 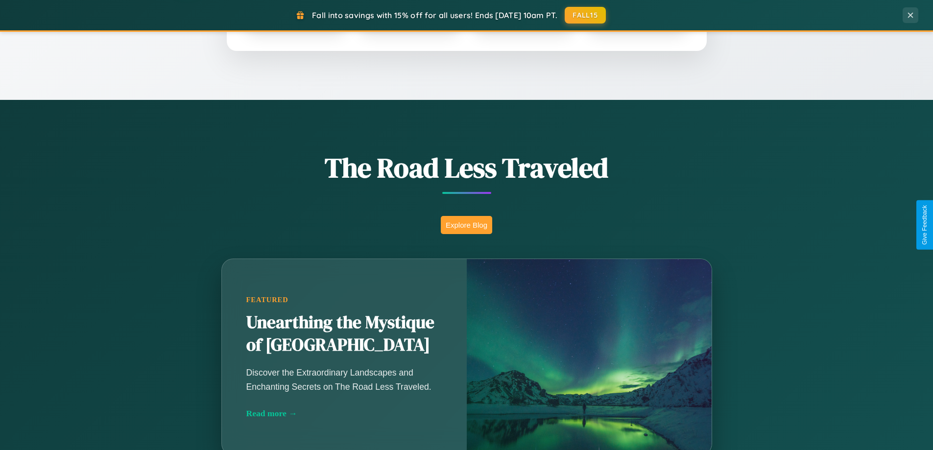 I want to click on button: Explore Blog, so click(x=466, y=225).